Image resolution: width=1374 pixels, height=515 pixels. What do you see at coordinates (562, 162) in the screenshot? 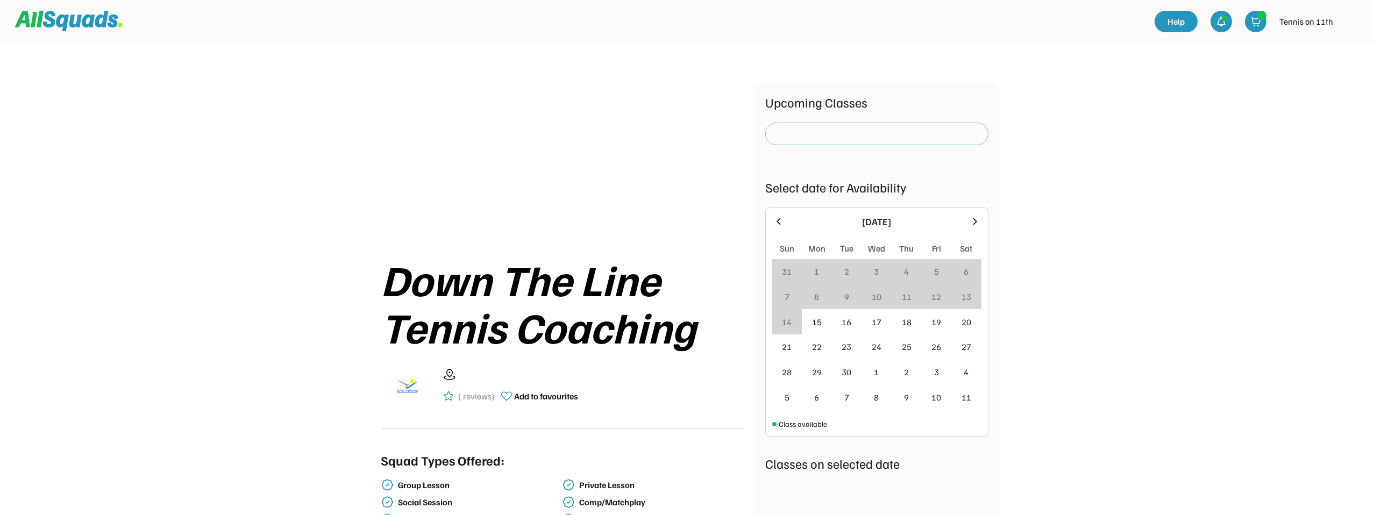
I see `img: yH5BAEAAAAALAAAAAABAAEAAAIBRAA7` at bounding box center [562, 162].